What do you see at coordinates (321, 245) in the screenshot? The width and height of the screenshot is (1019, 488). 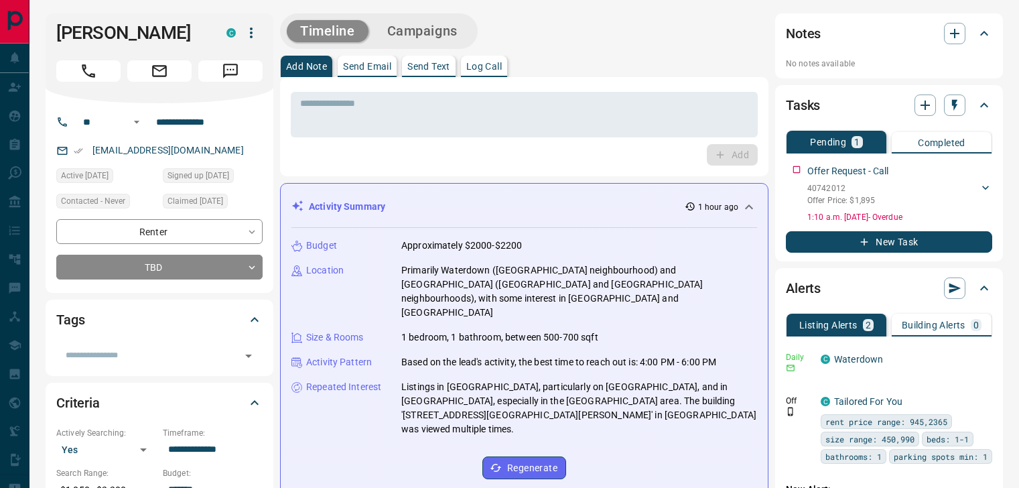 I see `p: Budget` at bounding box center [321, 245].